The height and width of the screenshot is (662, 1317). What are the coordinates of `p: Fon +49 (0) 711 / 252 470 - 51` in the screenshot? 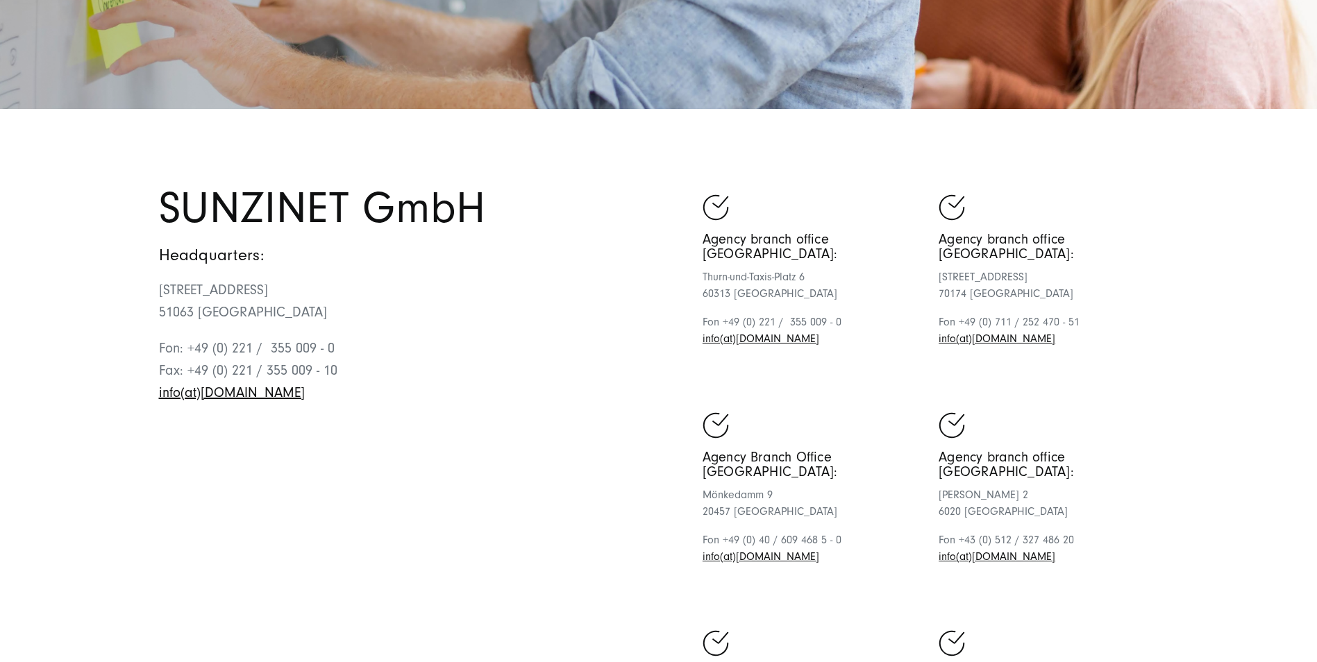 It's located at (1048, 330).